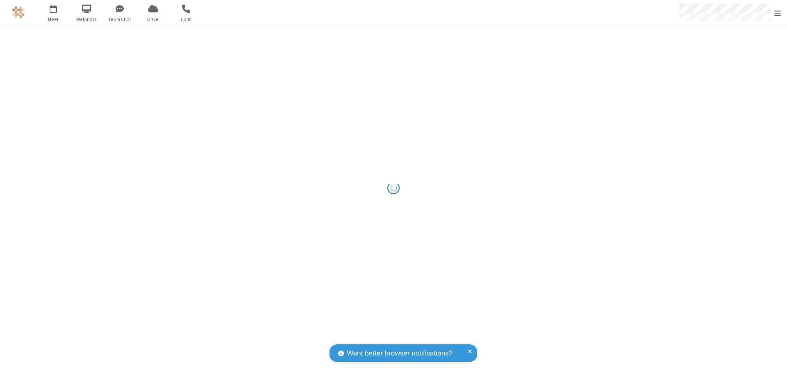  I want to click on span: Drive, so click(153, 19).